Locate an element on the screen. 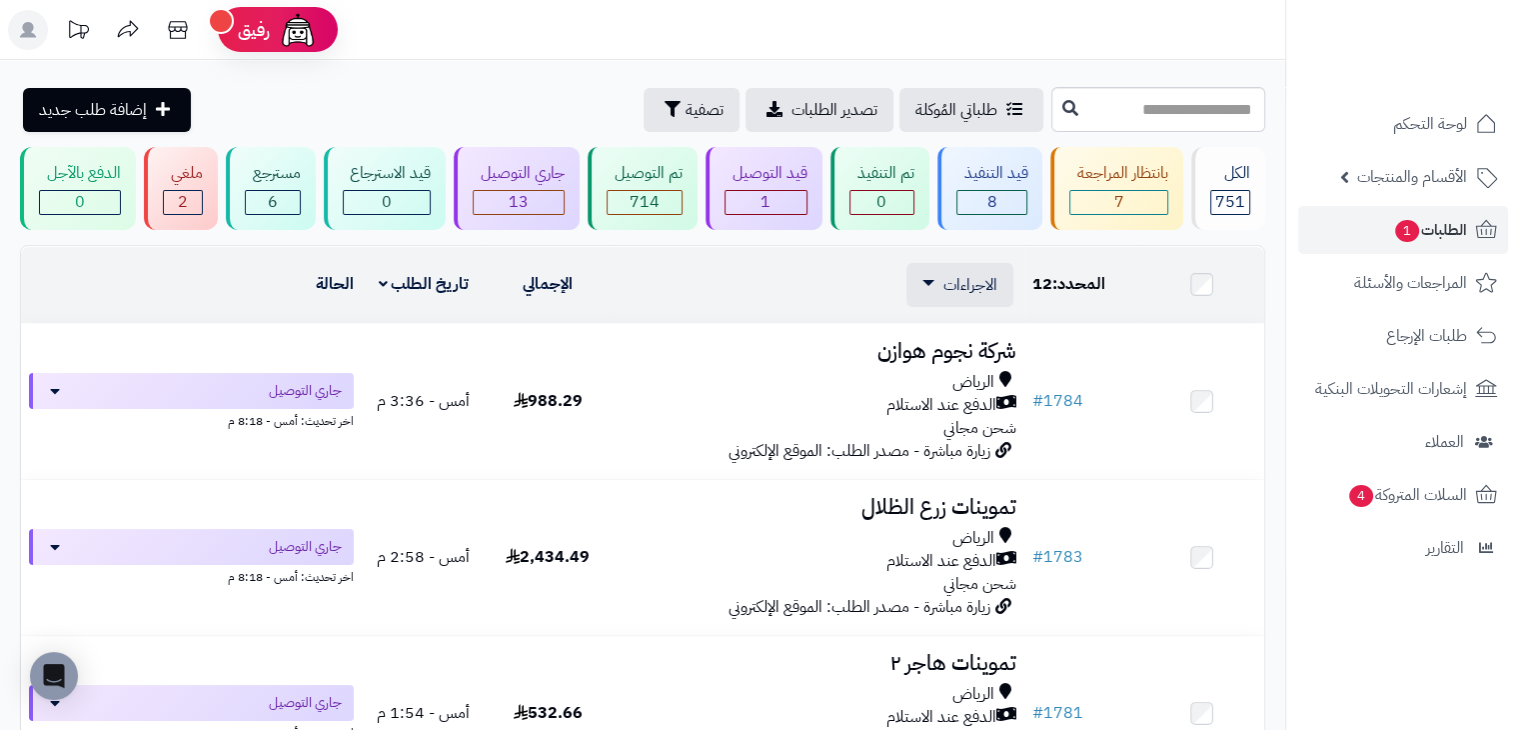  img: logo-2.png is located at coordinates (1442, 66).